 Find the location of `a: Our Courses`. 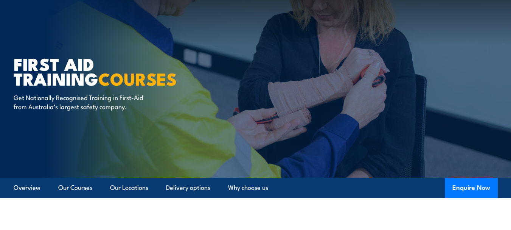

a: Our Courses is located at coordinates (75, 187).